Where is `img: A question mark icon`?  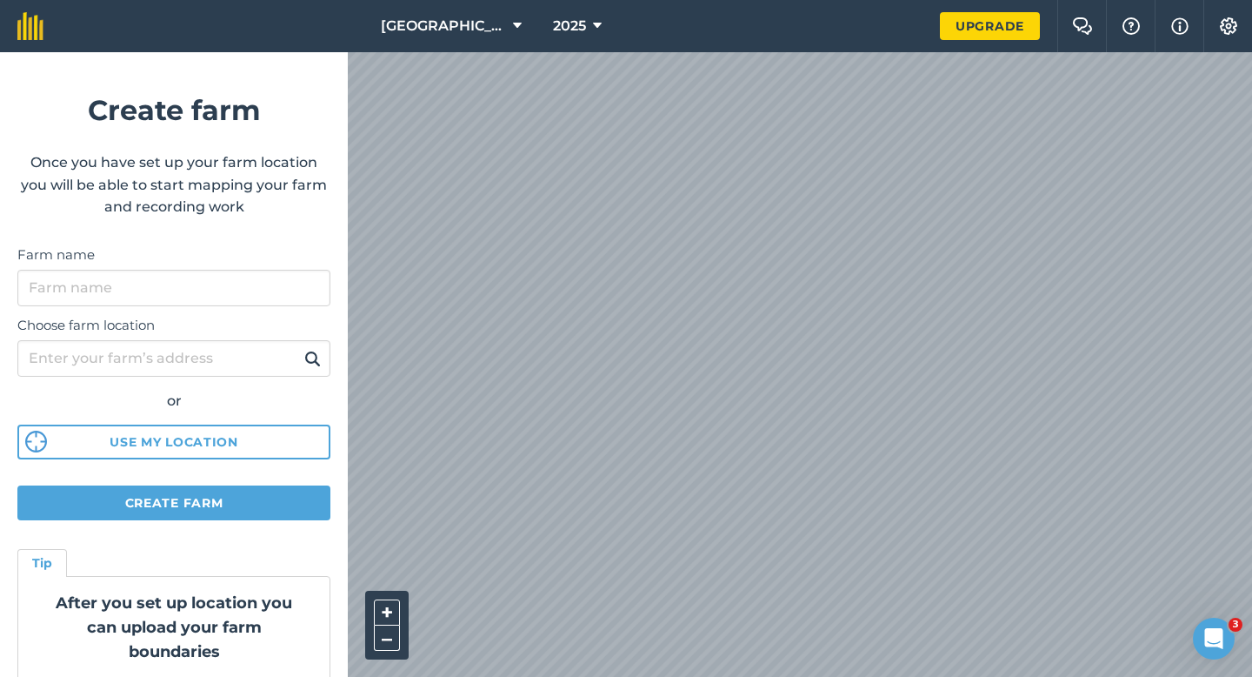
img: A question mark icon is located at coordinates (1131, 26).